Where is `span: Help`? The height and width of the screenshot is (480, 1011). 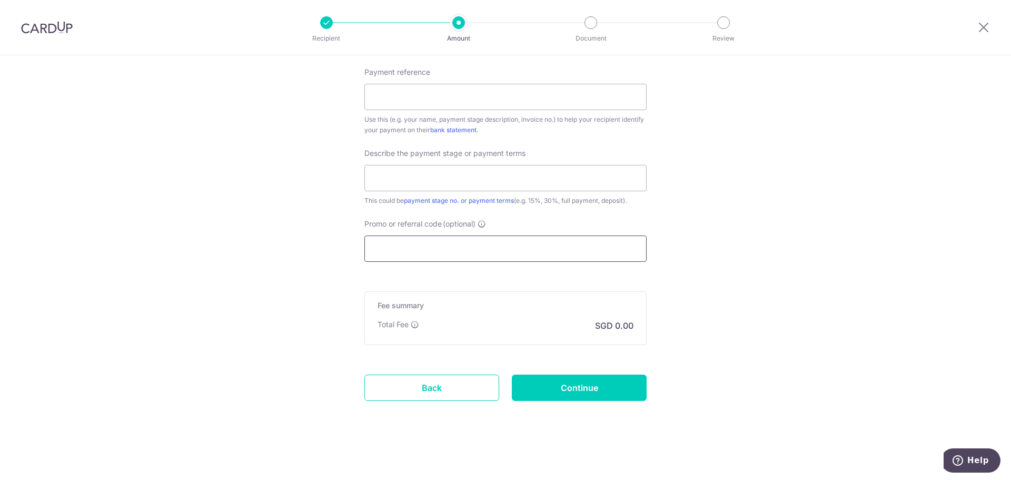
span: Help is located at coordinates (34, 12).